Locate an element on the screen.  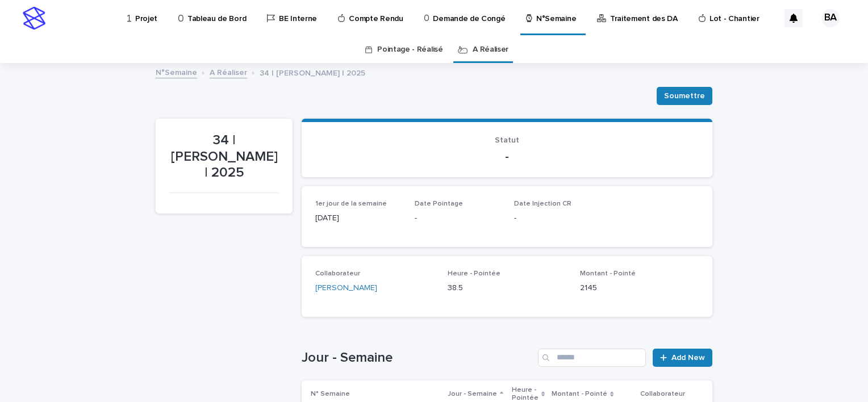
img: stacker-logo-s-only.png is located at coordinates (34, 18).